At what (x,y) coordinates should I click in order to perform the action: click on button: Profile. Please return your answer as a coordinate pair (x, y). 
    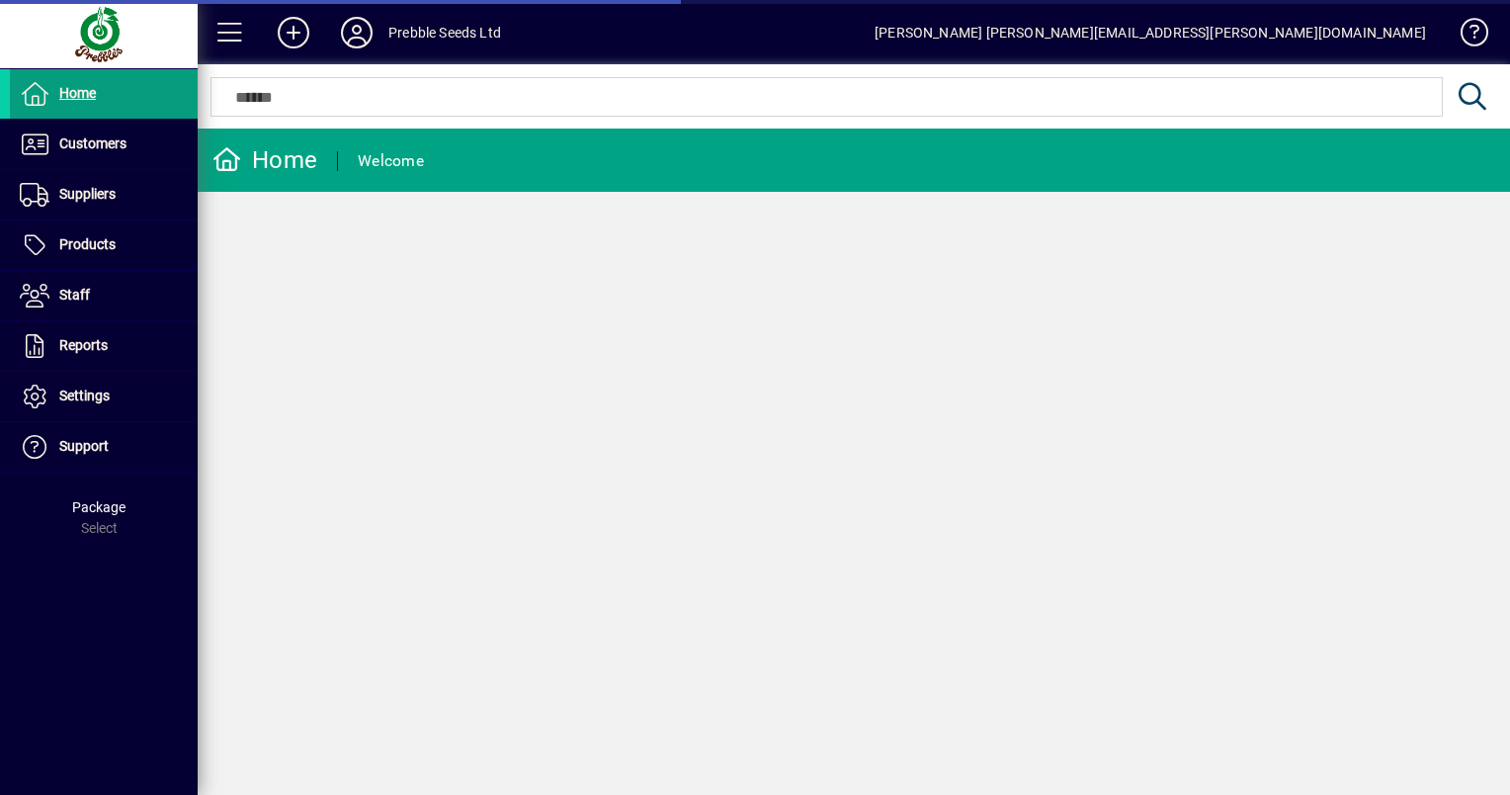
    Looking at the image, I should click on (357, 33).